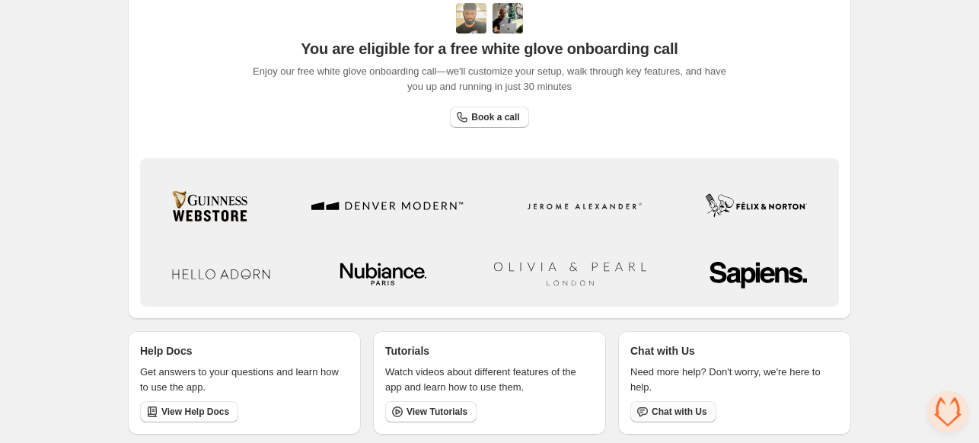 This screenshot has height=443, width=979. Describe the element at coordinates (662, 351) in the screenshot. I see `p: Chat with Us` at that location.